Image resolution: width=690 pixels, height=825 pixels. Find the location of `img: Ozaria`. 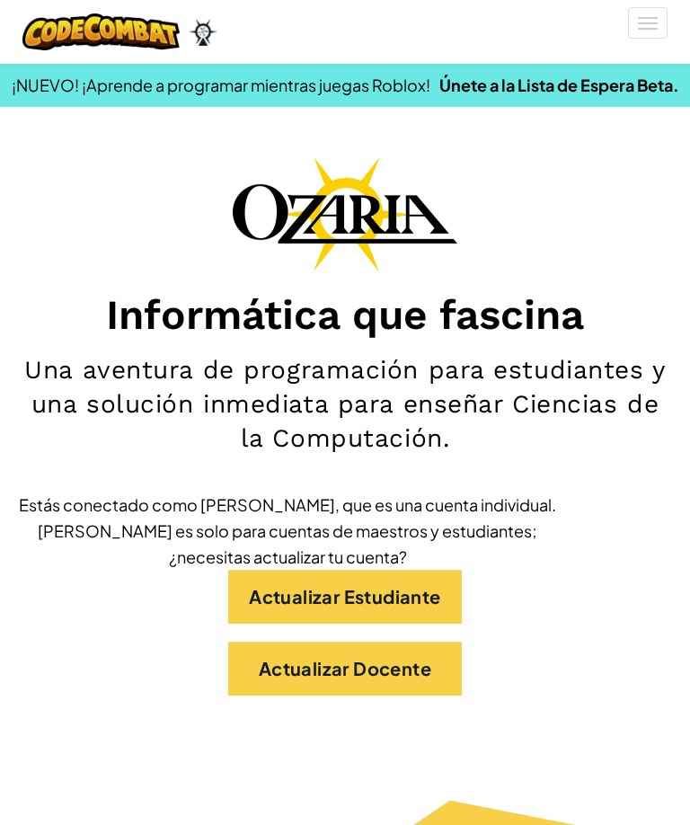

img: Ozaria is located at coordinates (203, 32).